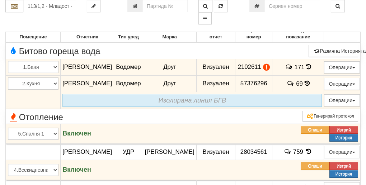 The height and width of the screenshot is (185, 366). What do you see at coordinates (129, 152) in the screenshot?
I see `td: УДР` at bounding box center [129, 152].